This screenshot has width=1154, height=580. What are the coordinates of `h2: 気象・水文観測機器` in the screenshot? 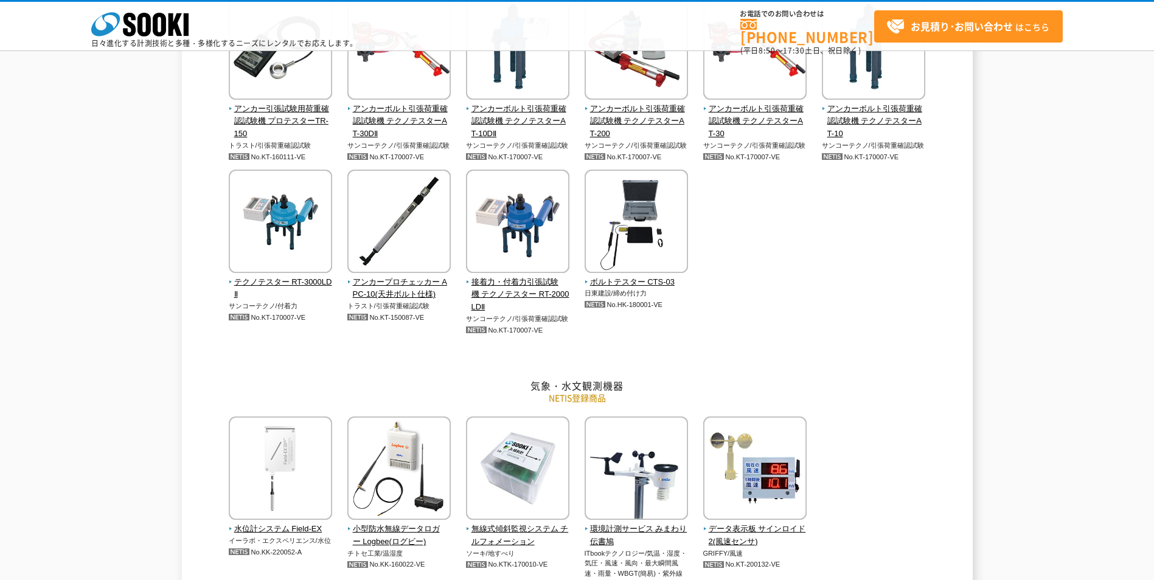 It's located at (577, 386).